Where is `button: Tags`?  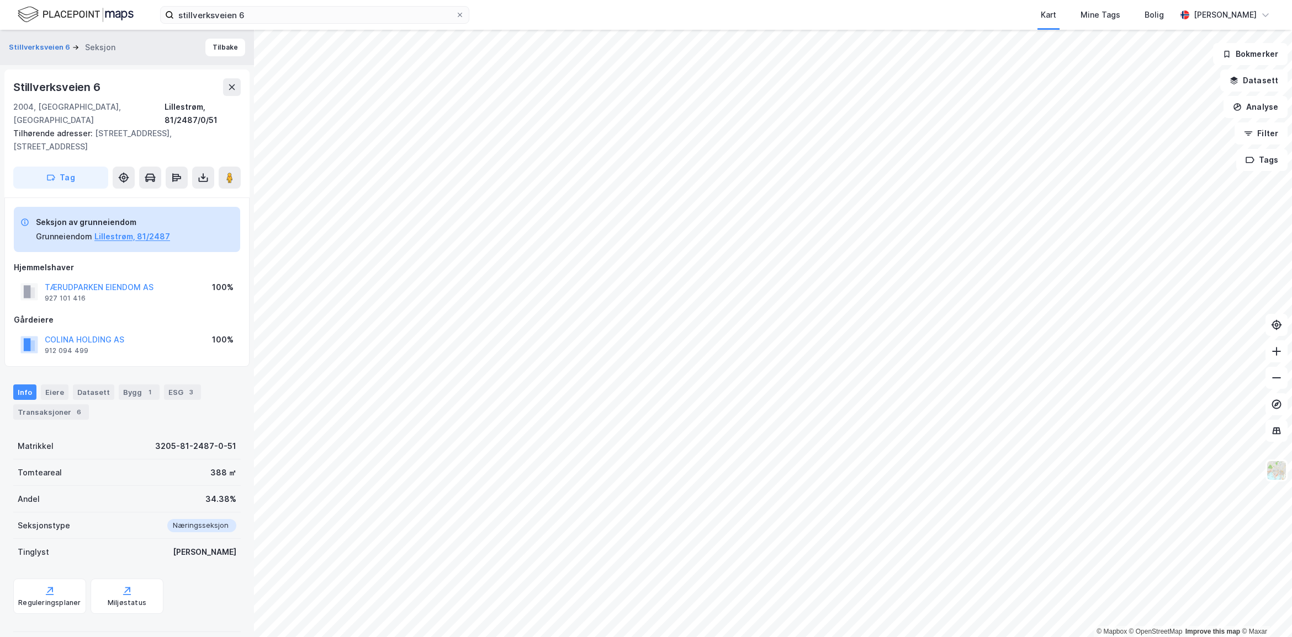
button: Tags is located at coordinates (1261, 160).